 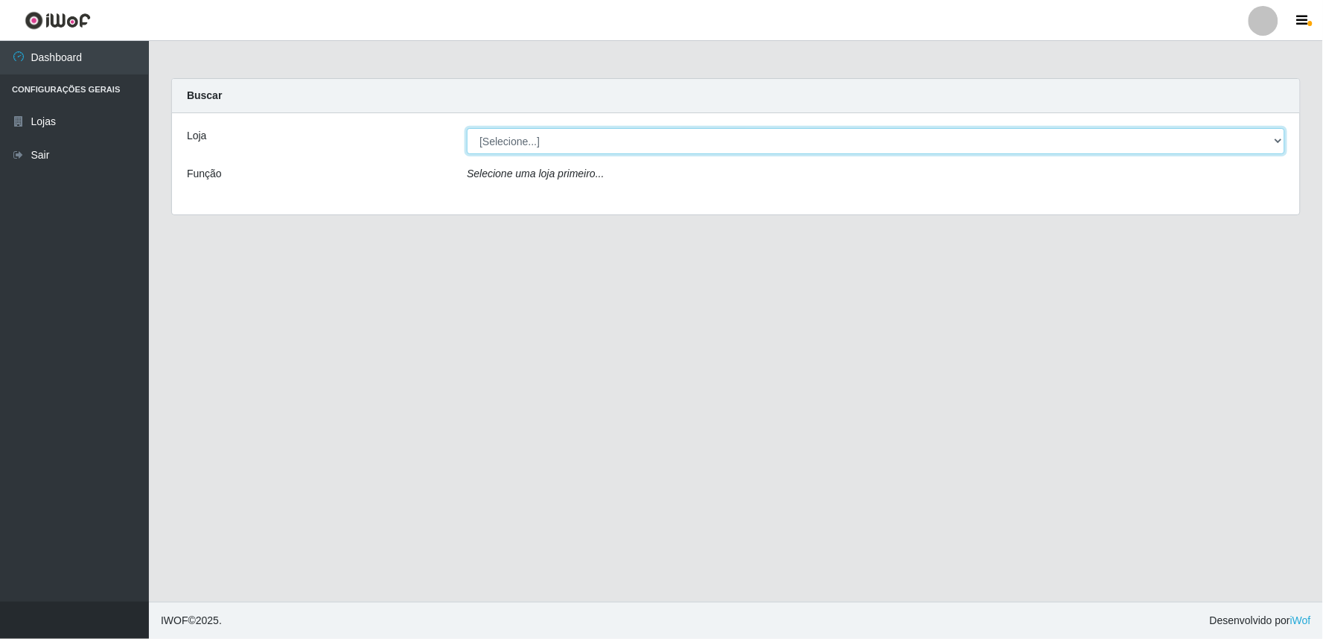 What do you see at coordinates (174, 620) in the screenshot?
I see `span: IWOF` at bounding box center [174, 620].